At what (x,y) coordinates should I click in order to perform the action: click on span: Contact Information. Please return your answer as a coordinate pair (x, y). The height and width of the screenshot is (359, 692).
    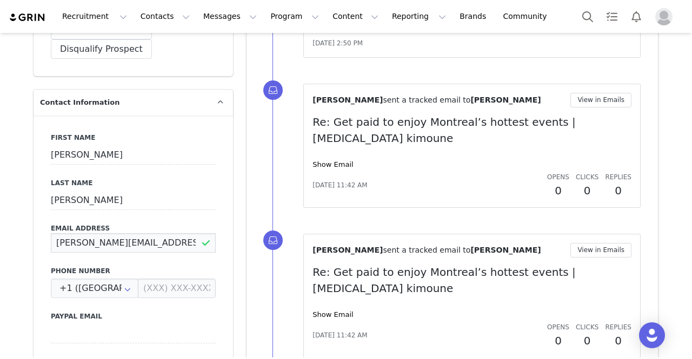
    Looking at the image, I should click on (79, 103).